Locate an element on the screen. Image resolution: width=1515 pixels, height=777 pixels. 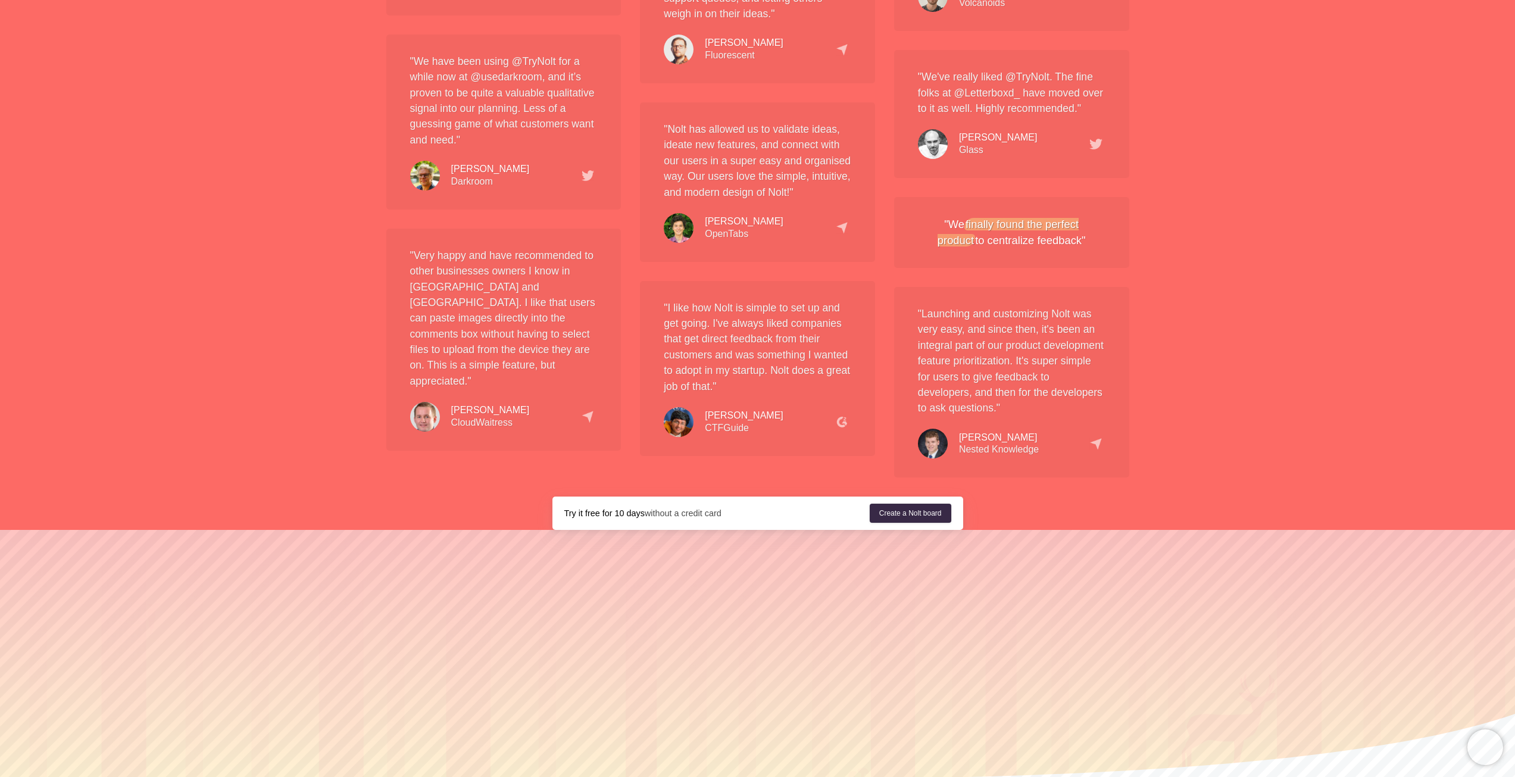
p: "We've really liked @TryNolt. The fine folks at @Letterboxd_ have moved over to it as well. Highl... is located at coordinates (1011, 92).